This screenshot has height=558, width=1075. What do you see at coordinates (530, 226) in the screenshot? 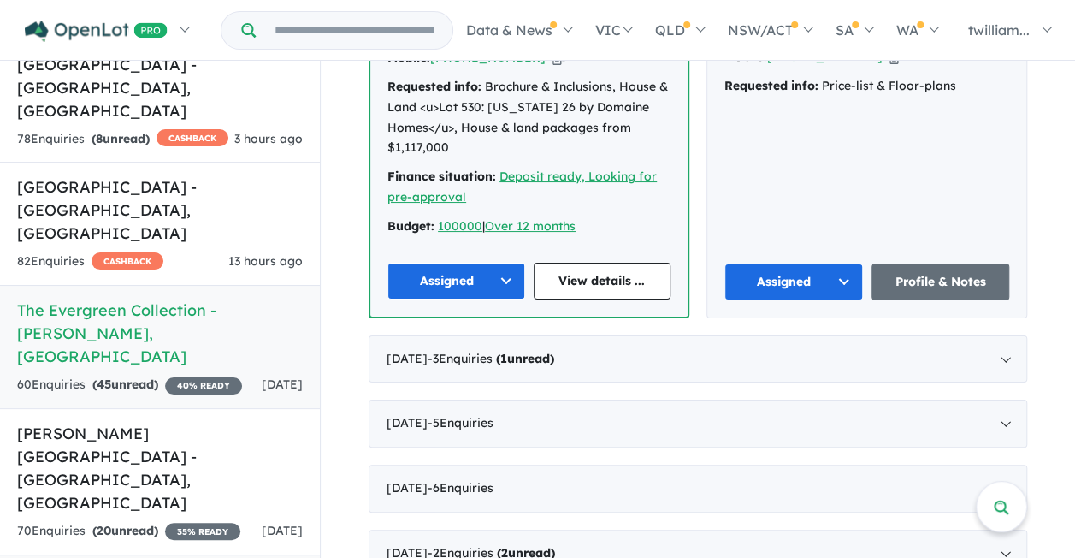
I see `a: Over 12 months` at bounding box center [530, 226].